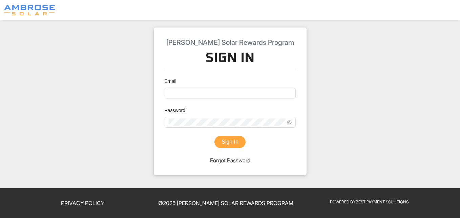 Image resolution: width=460 pixels, height=218 pixels. What do you see at coordinates (173, 81) in the screenshot?
I see `label: Email` at bounding box center [173, 81].